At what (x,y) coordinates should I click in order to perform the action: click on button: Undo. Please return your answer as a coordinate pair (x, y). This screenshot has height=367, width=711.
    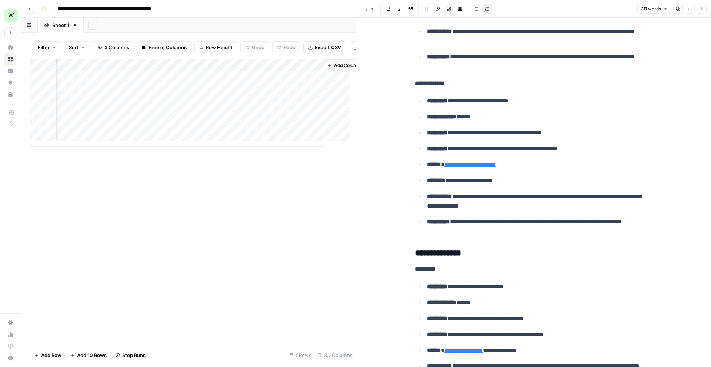
    Looking at the image, I should click on (255, 47).